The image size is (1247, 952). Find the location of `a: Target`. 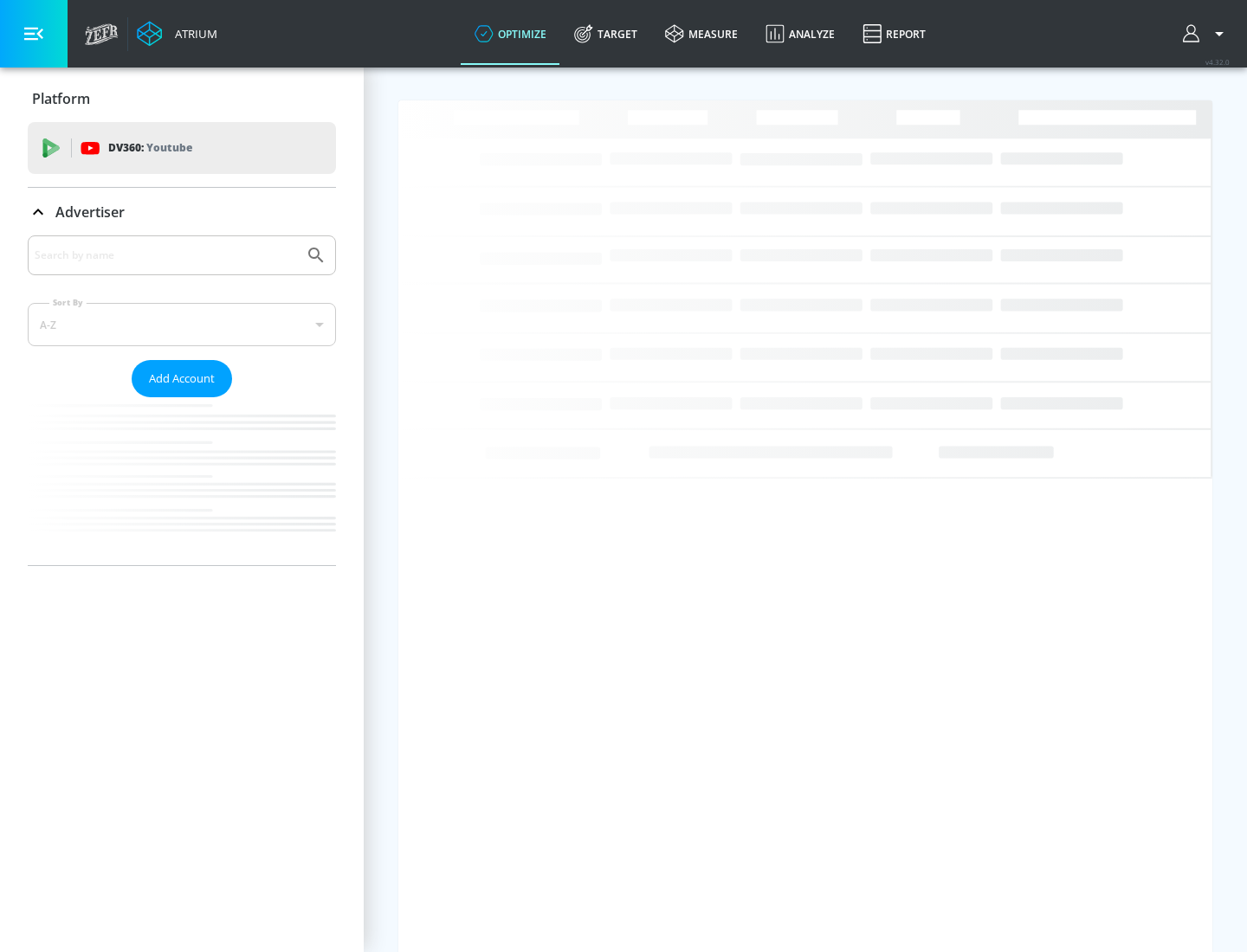

a: Target is located at coordinates (605, 34).